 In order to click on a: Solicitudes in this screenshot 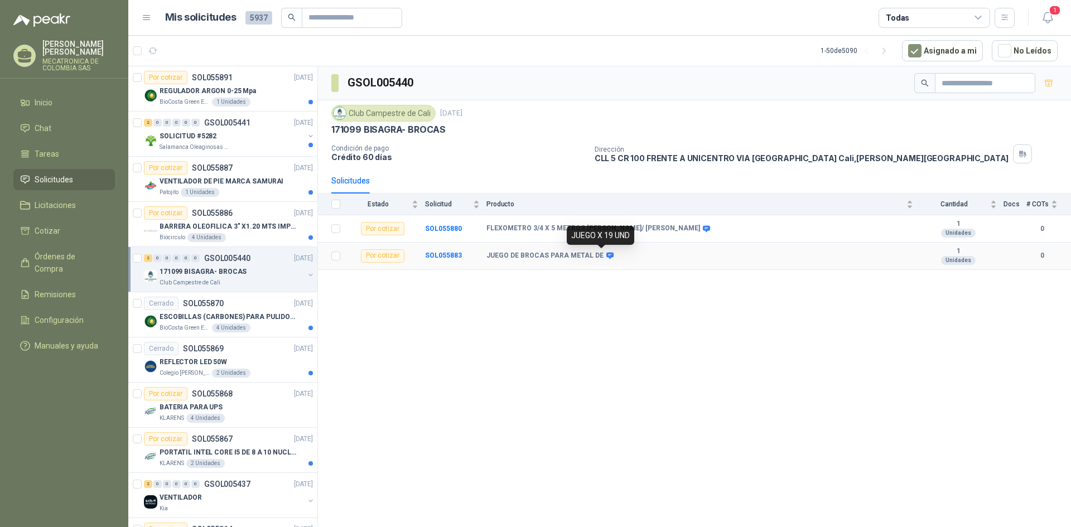, I will do `click(64, 180)`.